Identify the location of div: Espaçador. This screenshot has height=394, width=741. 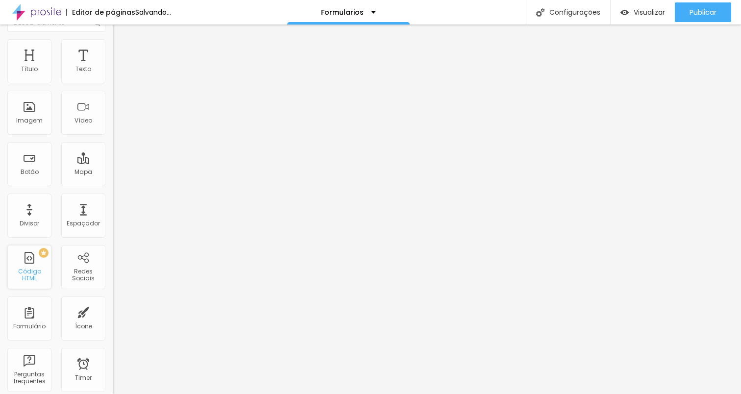
(83, 223).